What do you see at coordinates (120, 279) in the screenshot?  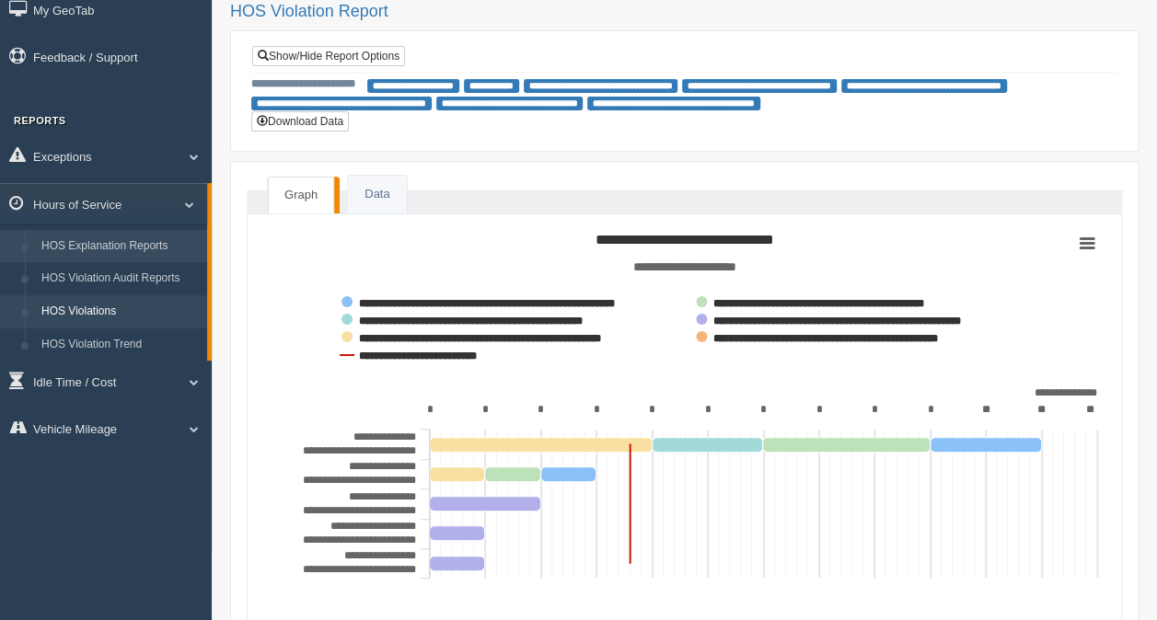 I see `a: HOS Violation Audit Reports` at bounding box center [120, 279].